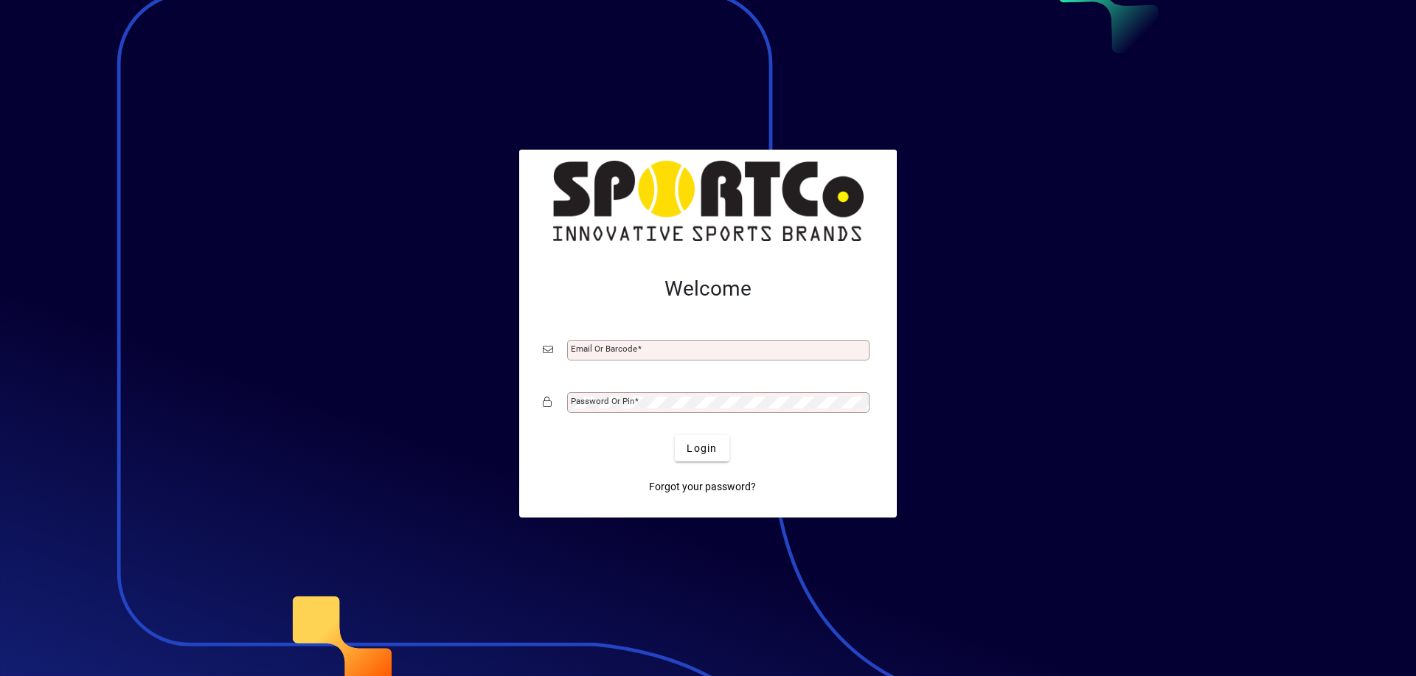 This screenshot has width=1416, height=676. What do you see at coordinates (701, 448) in the screenshot?
I see `button: Login` at bounding box center [701, 448].